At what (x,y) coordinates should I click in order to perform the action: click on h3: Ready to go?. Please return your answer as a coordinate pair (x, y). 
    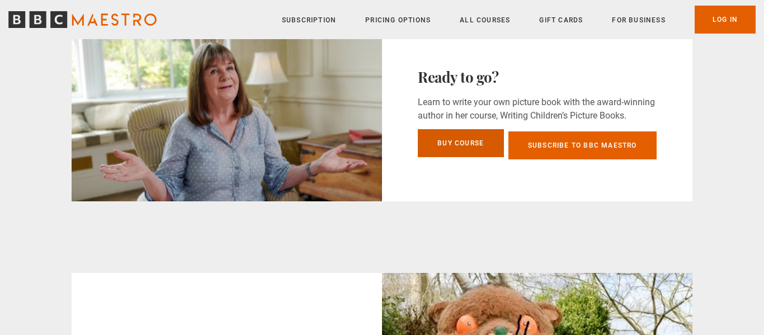
    Looking at the image, I should click on (537, 77).